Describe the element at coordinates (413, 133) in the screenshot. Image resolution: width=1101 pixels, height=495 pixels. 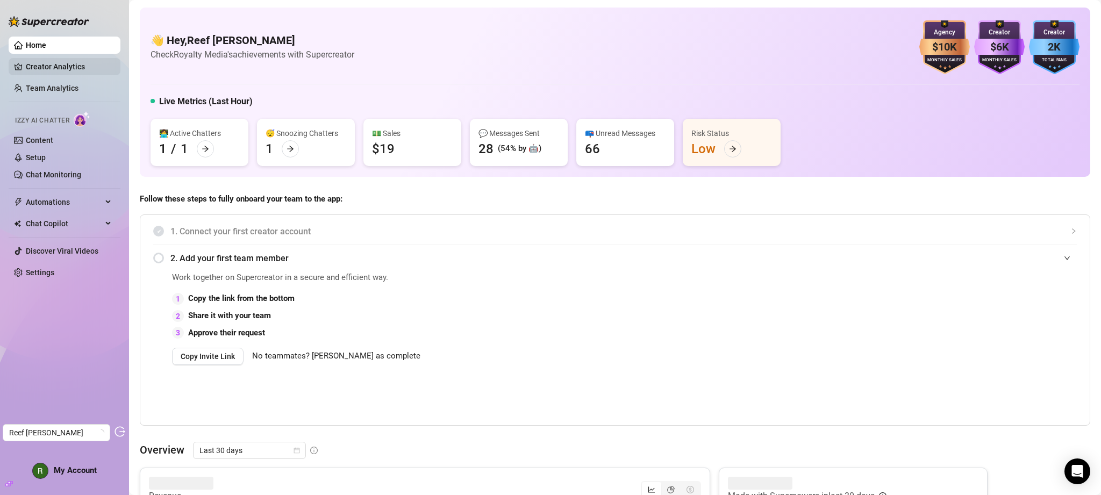
I see `div: 💵 Sales` at that location.